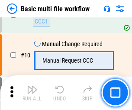 Image resolution: width=132 pixels, height=110 pixels. I want to click on div: Basic multi file workflow, so click(55, 9).